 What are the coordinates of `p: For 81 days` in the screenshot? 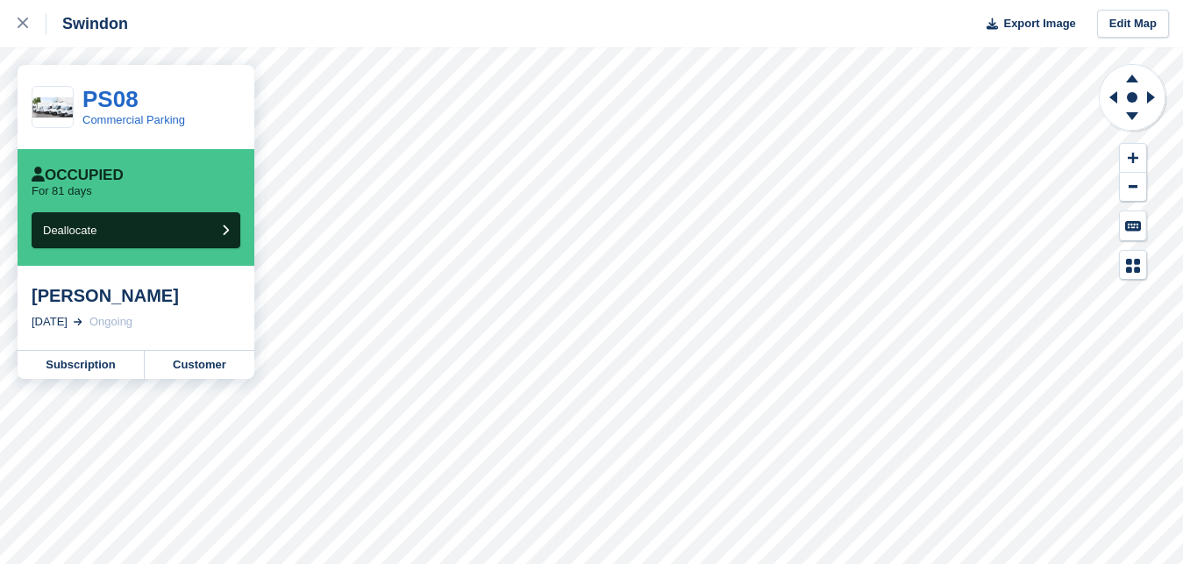 It's located at (61, 191).